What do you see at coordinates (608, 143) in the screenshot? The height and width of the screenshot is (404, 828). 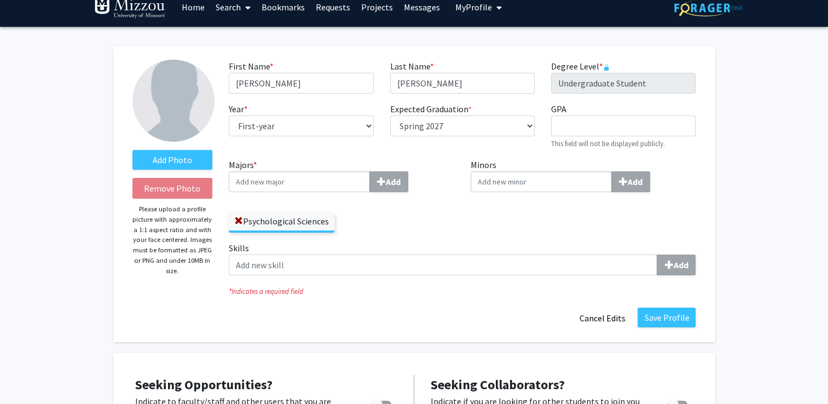 I see `small: This field will not be displayed publicly.` at bounding box center [608, 143].